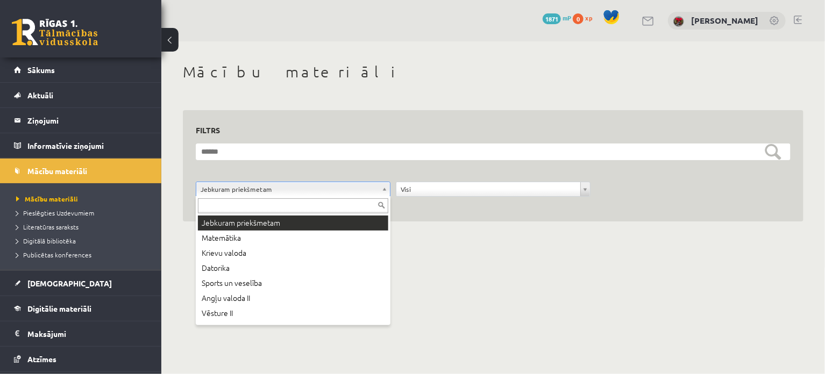  What do you see at coordinates (293, 238) in the screenshot?
I see `div: Matemātika` at bounding box center [293, 238].